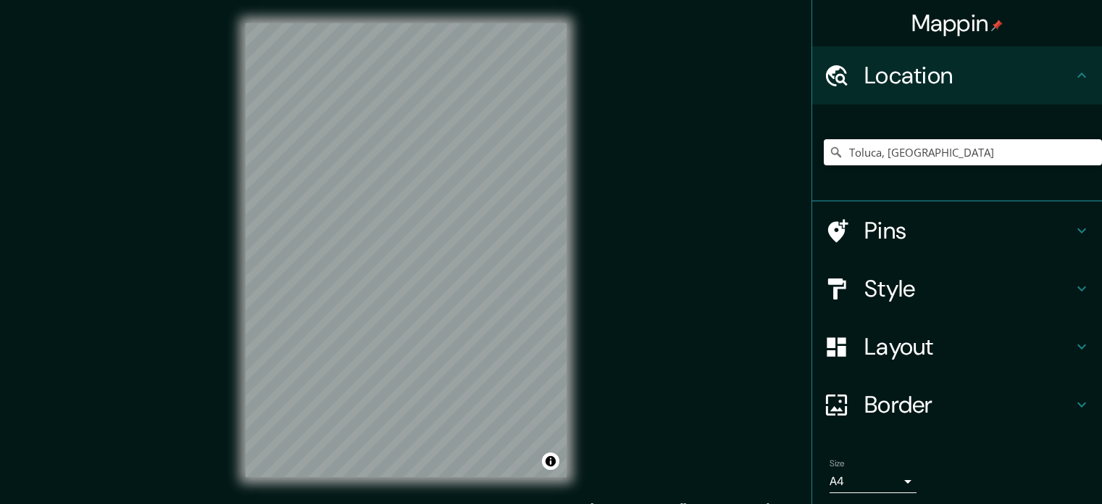  What do you see at coordinates (969, 230) in the screenshot?
I see `h4: Pins` at bounding box center [969, 230].